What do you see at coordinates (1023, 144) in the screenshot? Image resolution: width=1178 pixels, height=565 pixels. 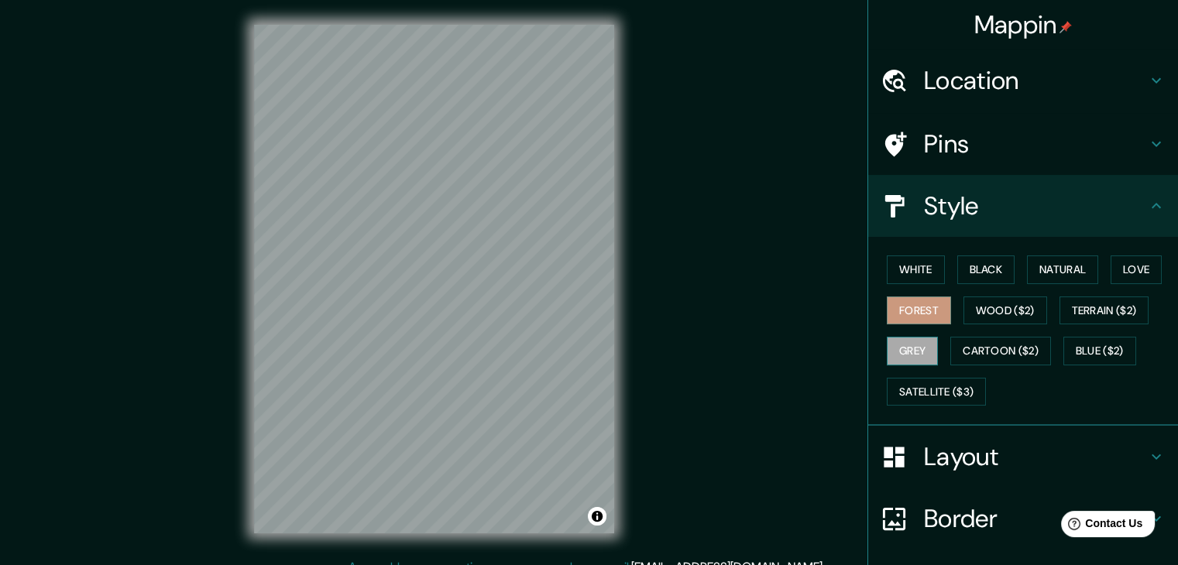 I see `div: Pins` at bounding box center [1023, 144].